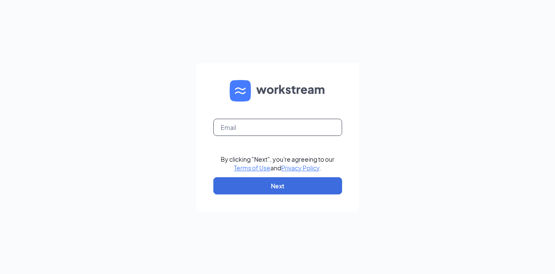  What do you see at coordinates (278, 186) in the screenshot?
I see `button: Next` at bounding box center [278, 186].